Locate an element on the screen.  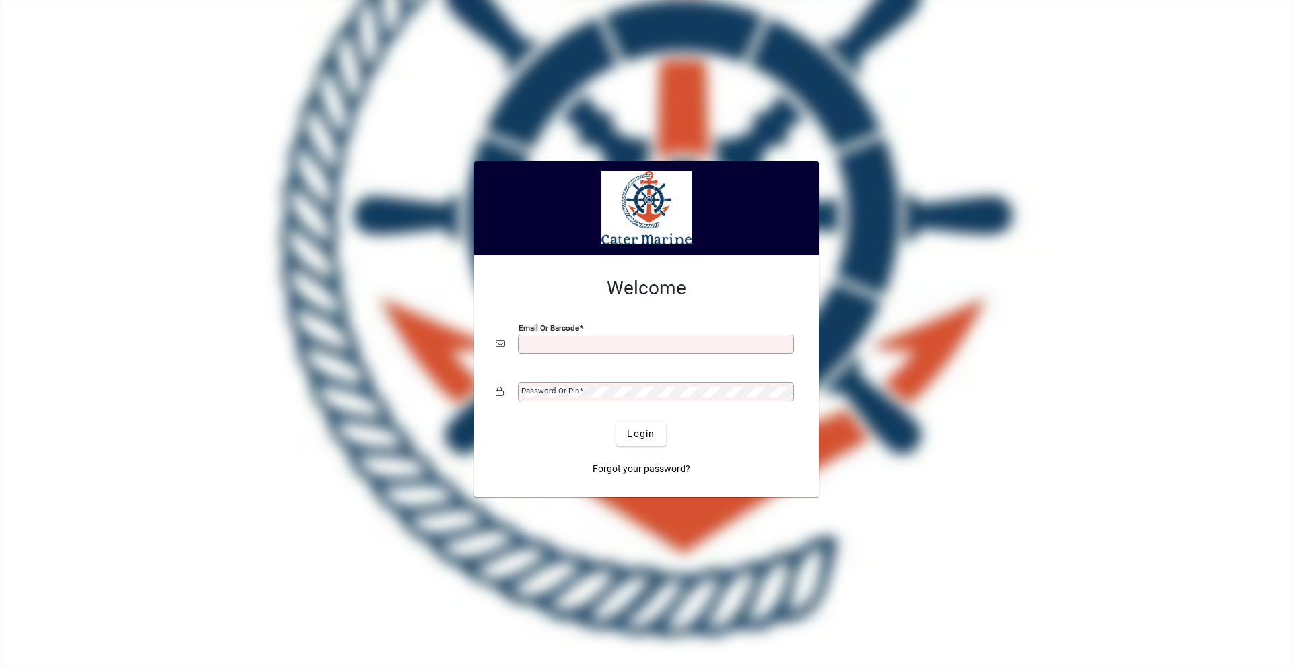
mat-label: Password or Pin is located at coordinates (550, 391).